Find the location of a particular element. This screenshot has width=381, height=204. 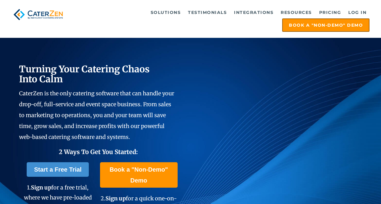

span: Turning Your Catering Chaos Into Calm is located at coordinates (84, 74).